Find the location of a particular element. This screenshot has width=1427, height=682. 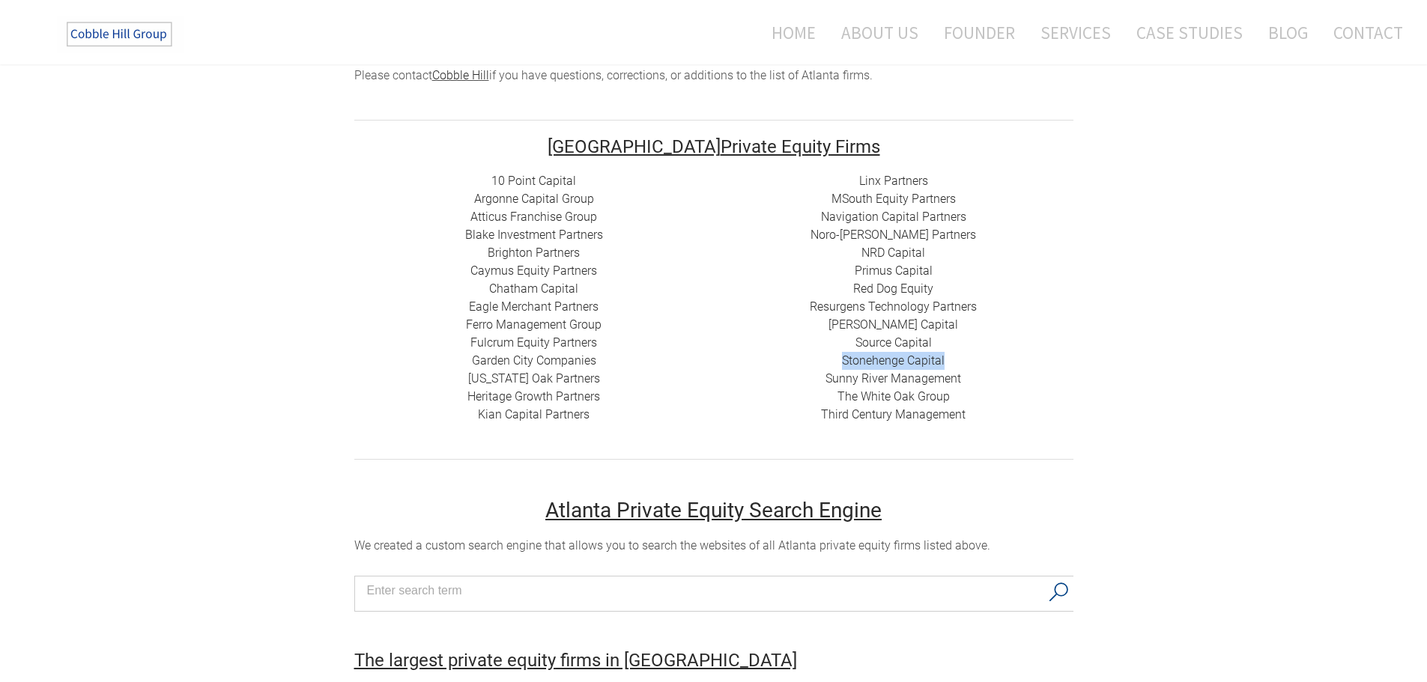

a: Red Dog Equity is located at coordinates (893, 288).